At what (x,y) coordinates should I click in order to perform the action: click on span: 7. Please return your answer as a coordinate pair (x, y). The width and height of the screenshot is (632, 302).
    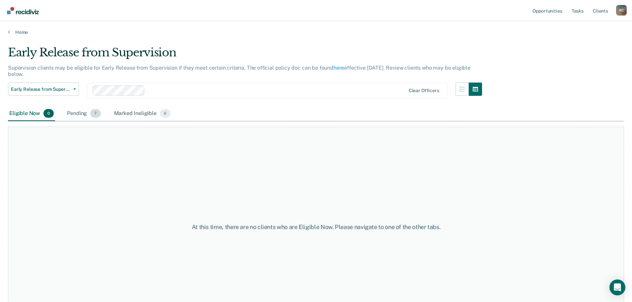
    Looking at the image, I should click on (95, 113).